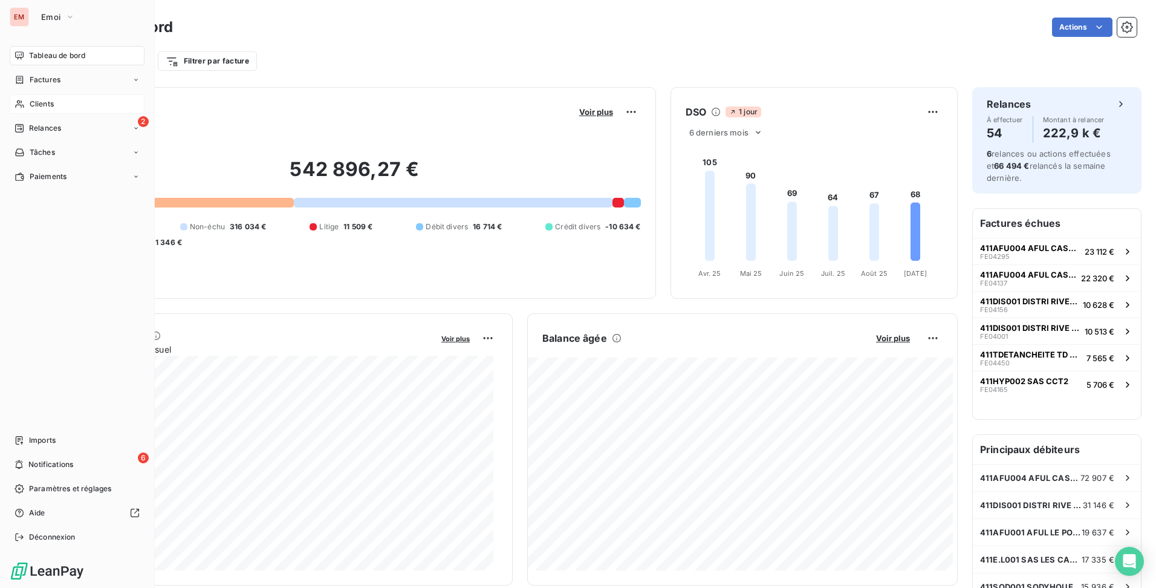 This screenshot has height=588, width=1156. Describe the element at coordinates (1057, 223) in the screenshot. I see `h6: Factures échues` at that location.